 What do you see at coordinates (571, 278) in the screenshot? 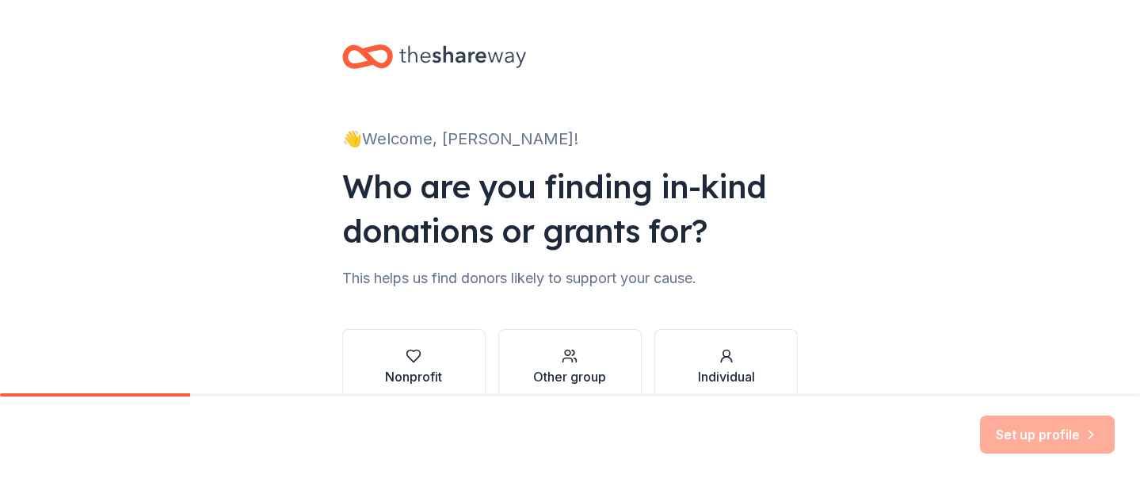
I see `div: This helps us find donors likely to support your cause.` at bounding box center [571, 278].